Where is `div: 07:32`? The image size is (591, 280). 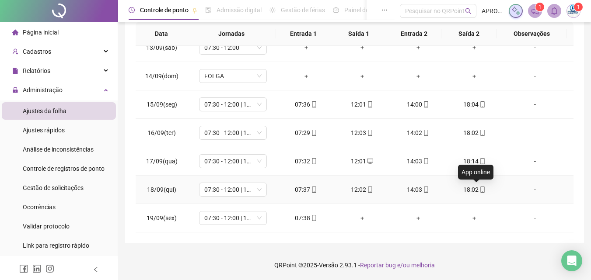
div: 07:32 is located at coordinates (306, 161).